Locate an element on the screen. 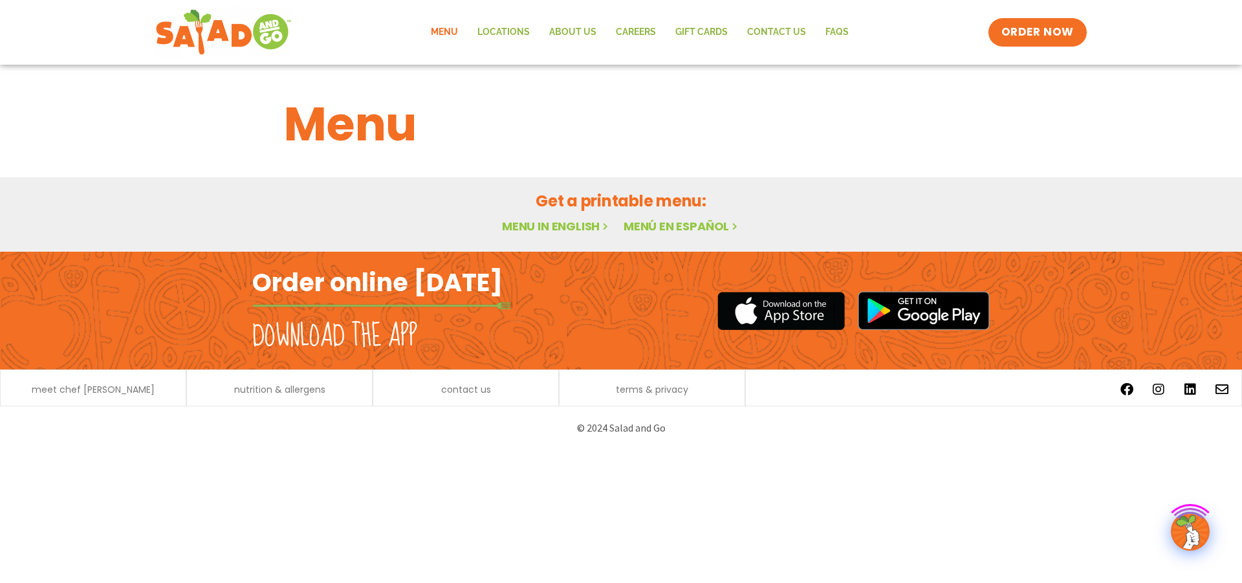 Image resolution: width=1242 pixels, height=583 pixels. img: fork is located at coordinates (382, 305).